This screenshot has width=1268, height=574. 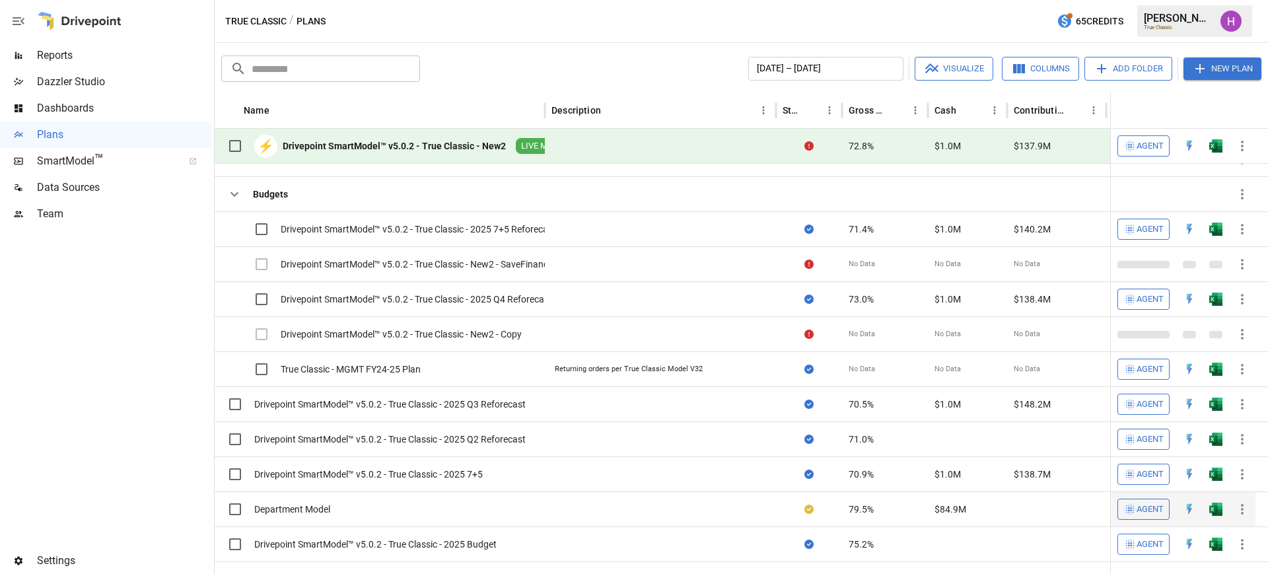 I want to click on span: 75.2%, so click(x=861, y=544).